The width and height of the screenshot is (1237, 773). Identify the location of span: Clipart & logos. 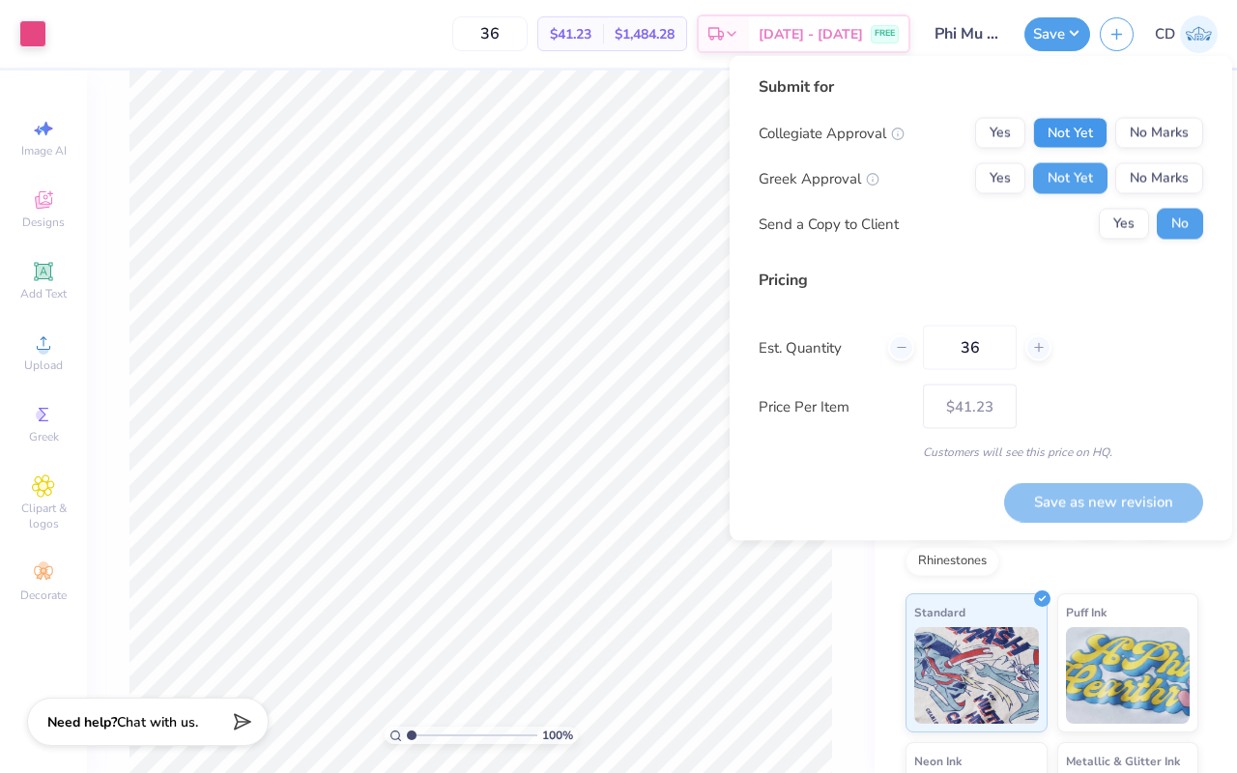
(43, 516).